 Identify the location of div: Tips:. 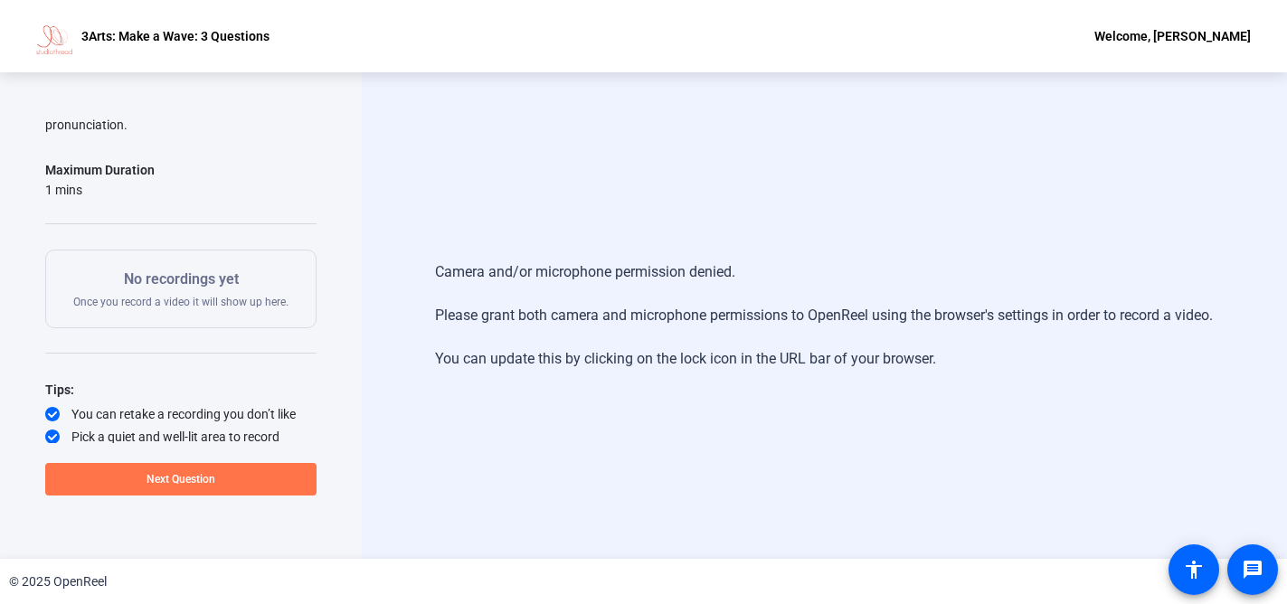
(181, 390).